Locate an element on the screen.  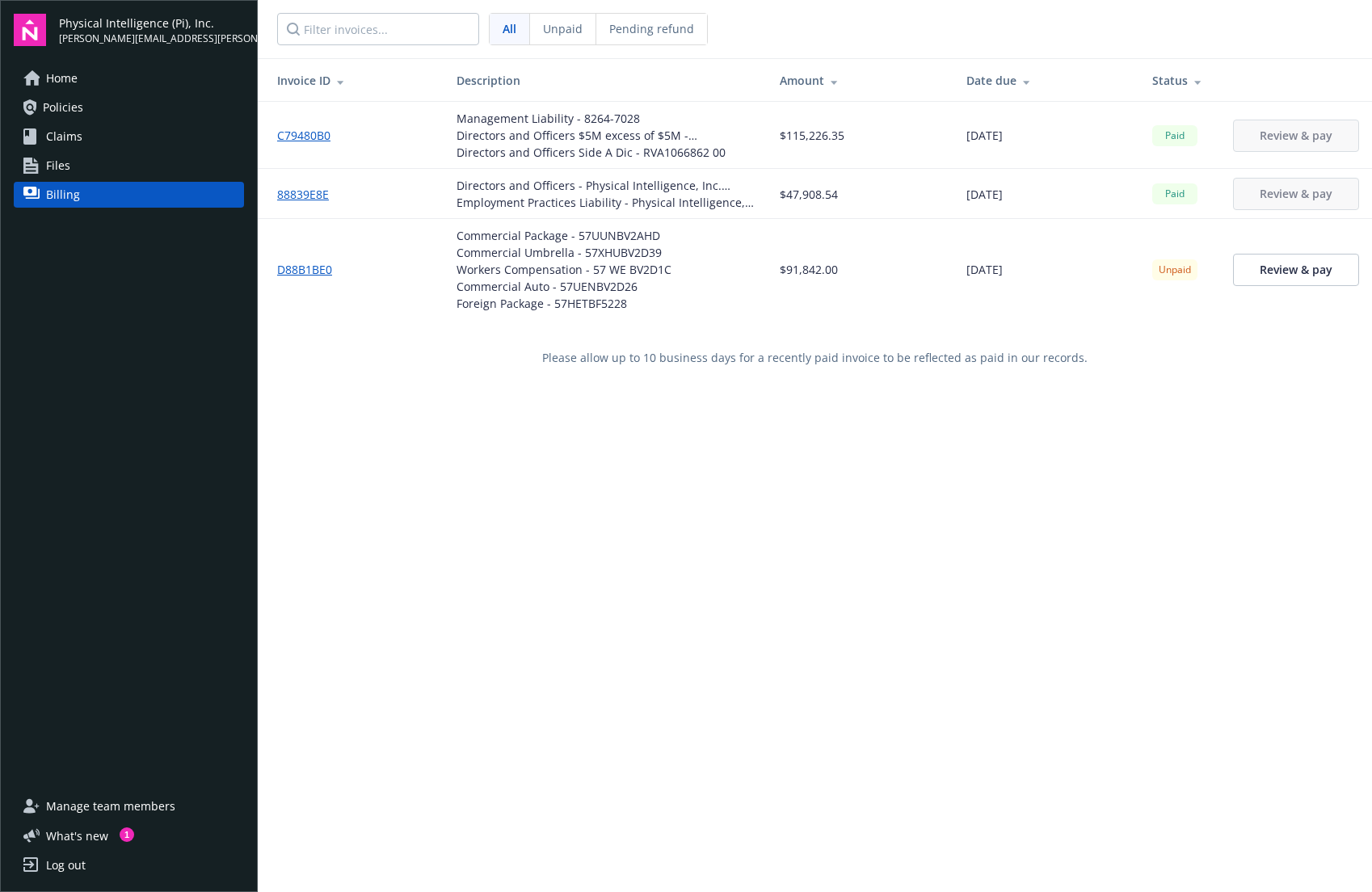
div: 1 is located at coordinates (127, 834).